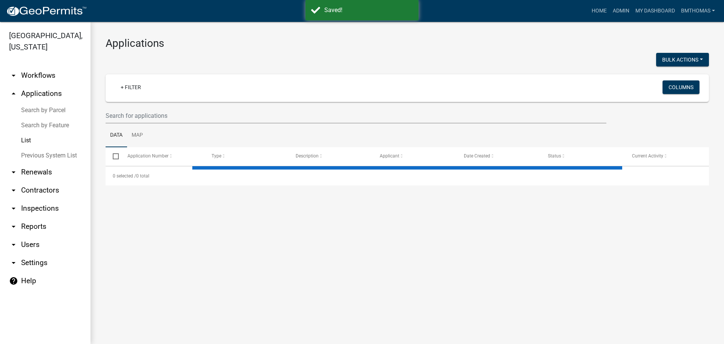 This screenshot has width=724, height=344. What do you see at coordinates (137, 135) in the screenshot?
I see `a: Map` at bounding box center [137, 135].